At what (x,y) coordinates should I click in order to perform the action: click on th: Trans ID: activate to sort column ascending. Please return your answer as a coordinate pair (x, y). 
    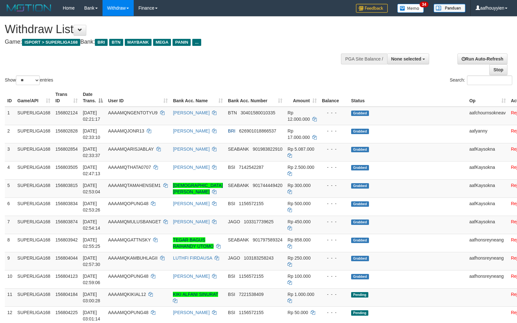
    Looking at the image, I should click on (67, 97).